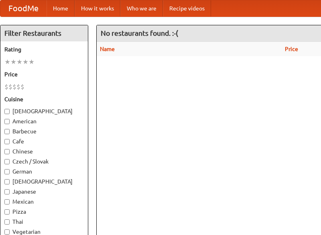 The image size is (321, 235). What do you see at coordinates (7, 161) in the screenshot?
I see `input: Czech / Slovak` at bounding box center [7, 161].